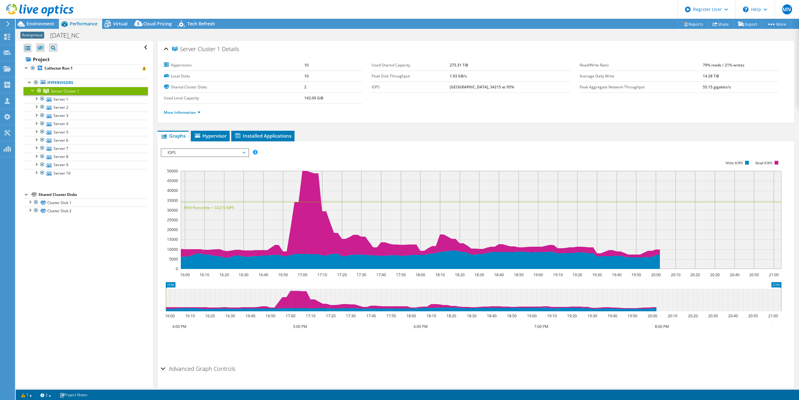 This screenshot has height=400, width=799. What do you see at coordinates (73, 394) in the screenshot?
I see `a: Project Notes` at bounding box center [73, 394].